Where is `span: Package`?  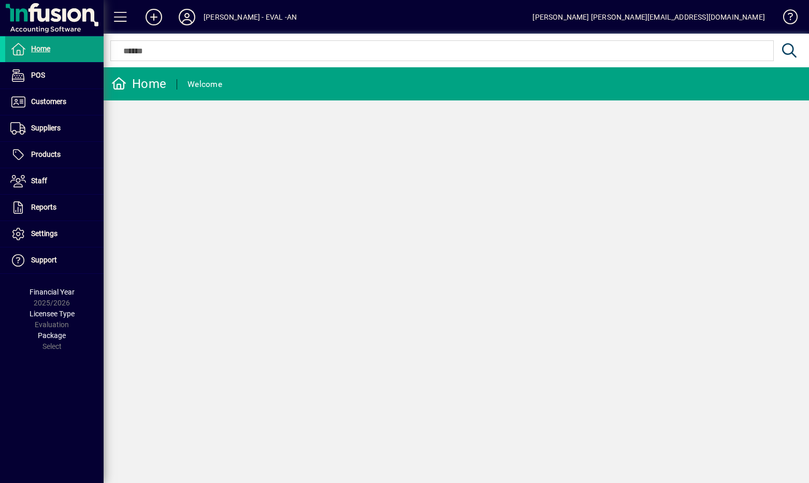 span: Package is located at coordinates (52, 336).